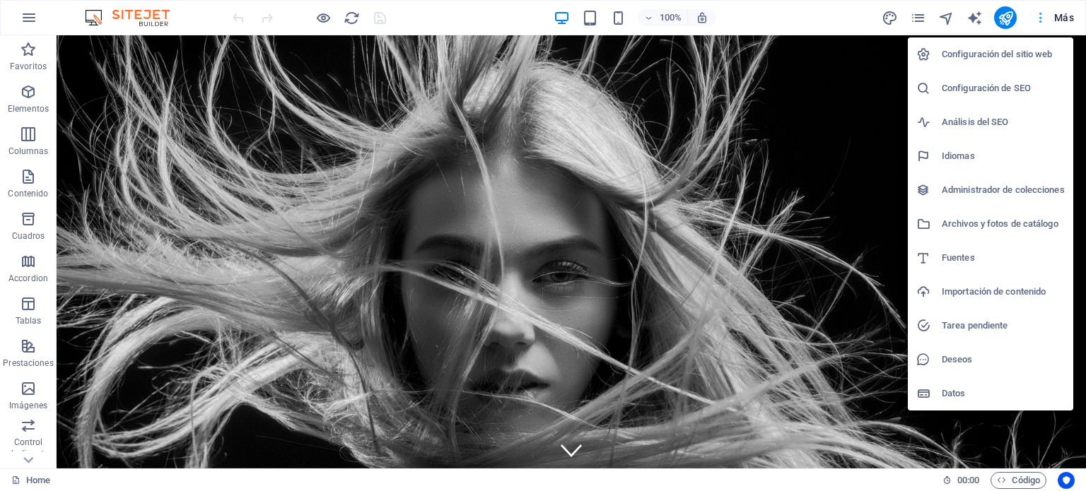 This screenshot has width=1086, height=491. Describe the element at coordinates (1003, 88) in the screenshot. I see `h6: Configuración de SEO` at that location.